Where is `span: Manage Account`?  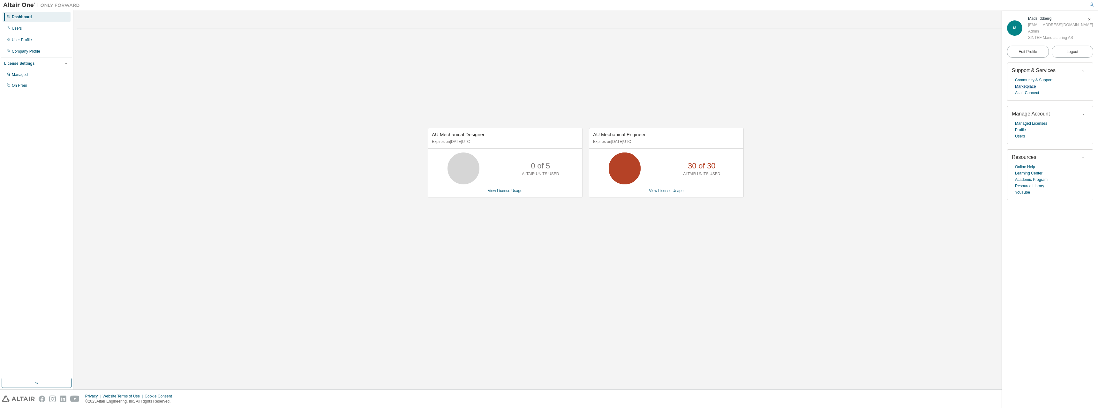
span: Manage Account is located at coordinates (1031, 114).